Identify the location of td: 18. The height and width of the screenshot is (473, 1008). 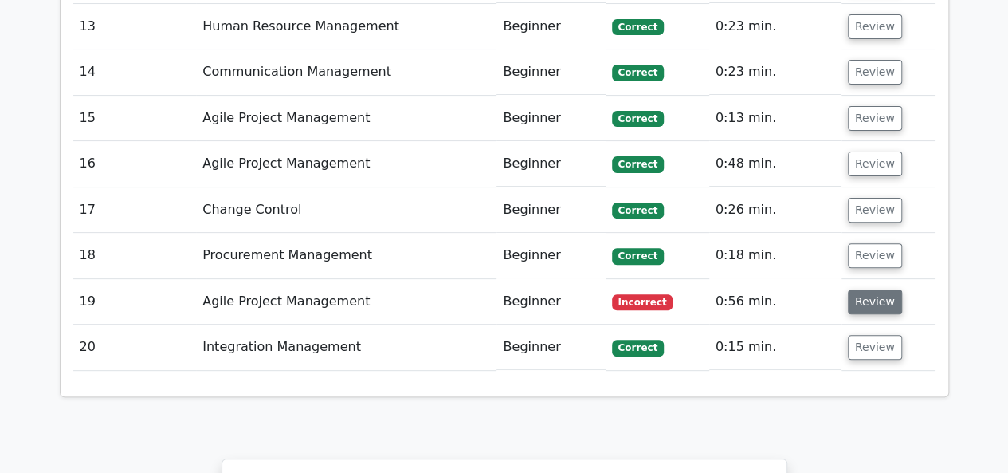
(135, 255).